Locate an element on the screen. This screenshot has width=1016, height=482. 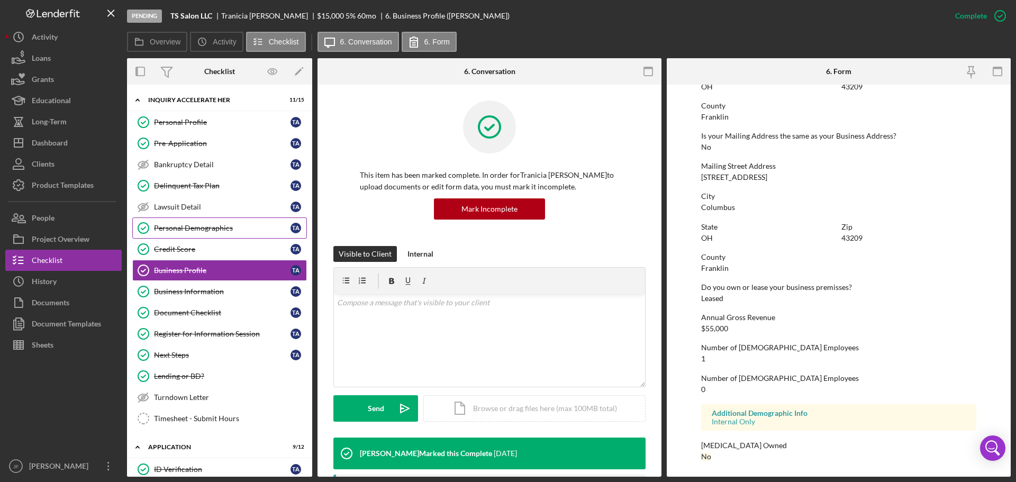
label: Checklist is located at coordinates (284, 42).